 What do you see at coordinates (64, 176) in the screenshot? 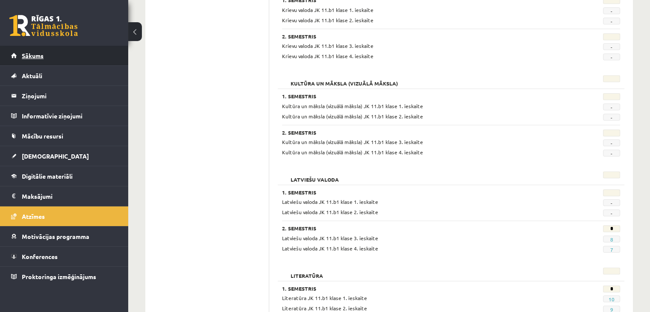
I see `a: Digitālie materiāli` at bounding box center [64, 176].